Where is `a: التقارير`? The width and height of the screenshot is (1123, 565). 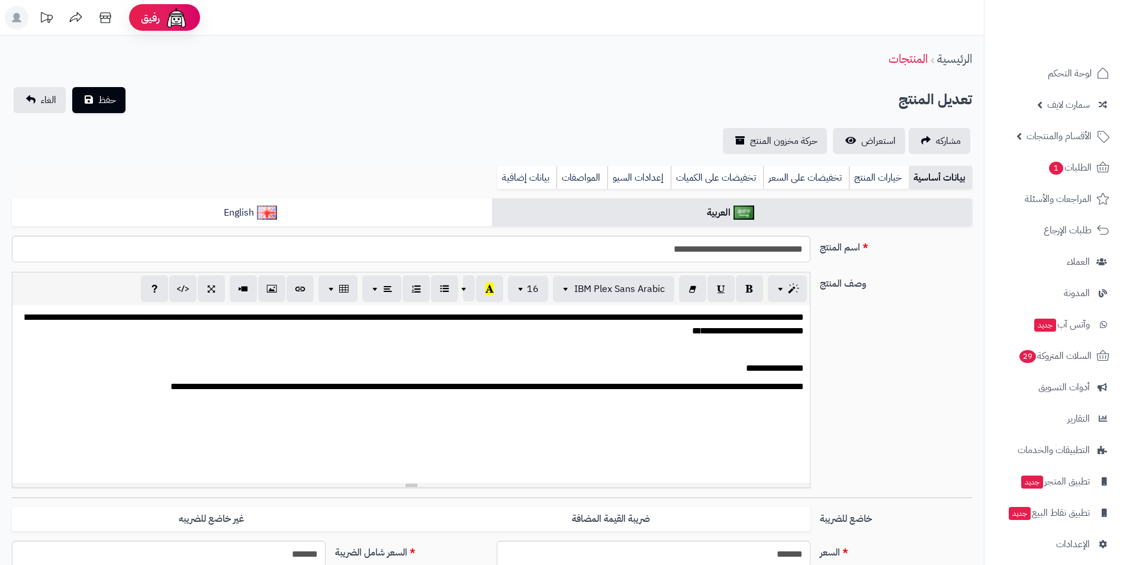
a: التقارير is located at coordinates (1053, 418).